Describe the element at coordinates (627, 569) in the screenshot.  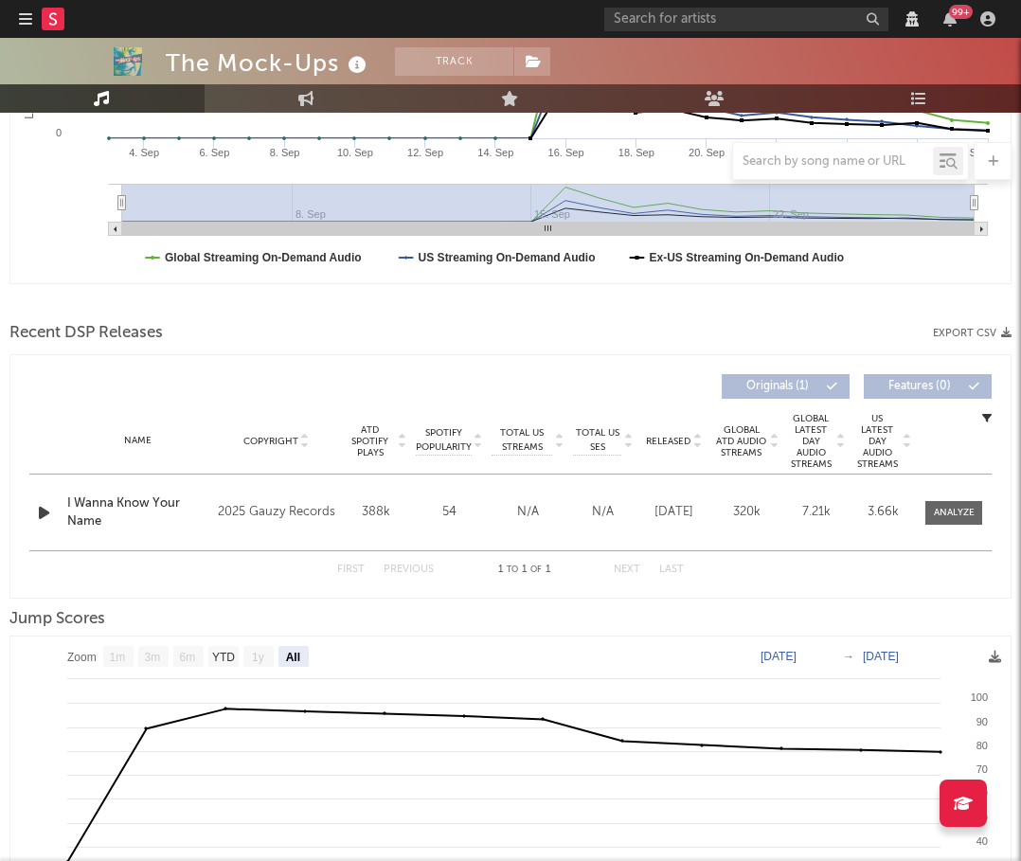
I see `button: Next` at that location.